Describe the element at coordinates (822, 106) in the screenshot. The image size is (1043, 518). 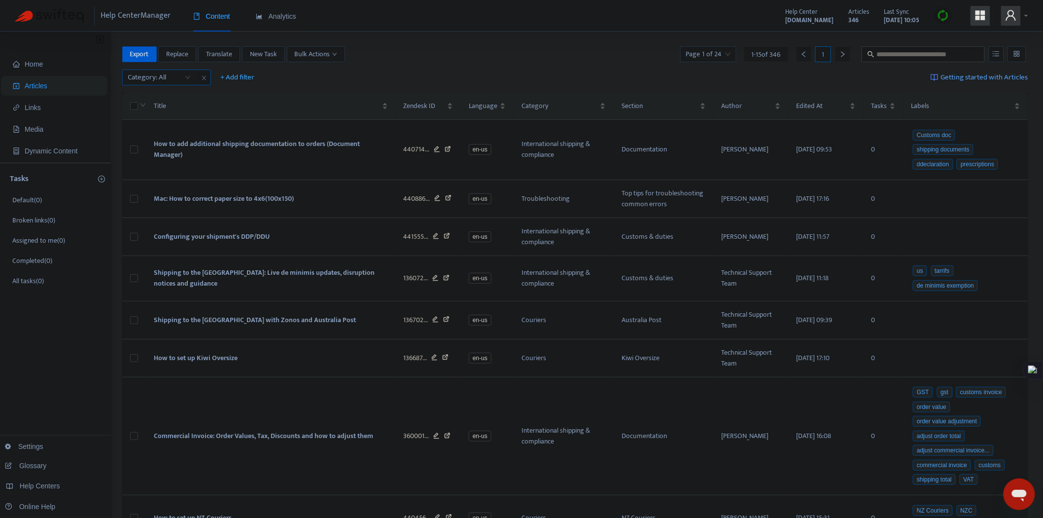
I see `span: Edited At` at that location.